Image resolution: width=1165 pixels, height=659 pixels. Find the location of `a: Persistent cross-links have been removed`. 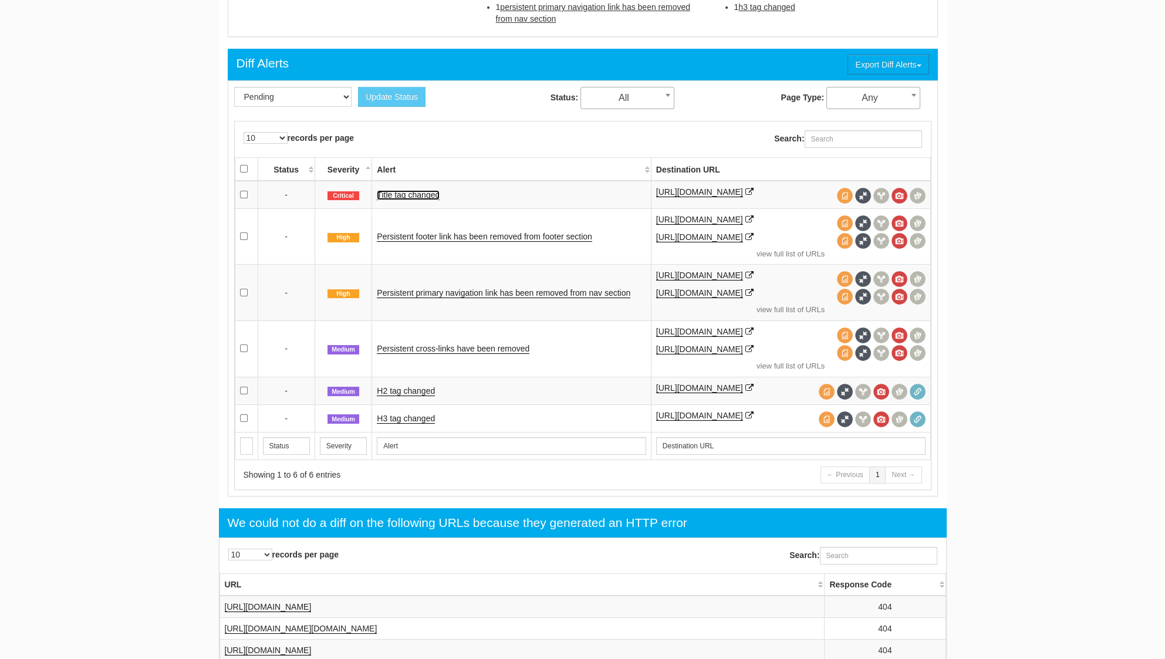

a: Persistent cross-links have been removed is located at coordinates (453, 349).